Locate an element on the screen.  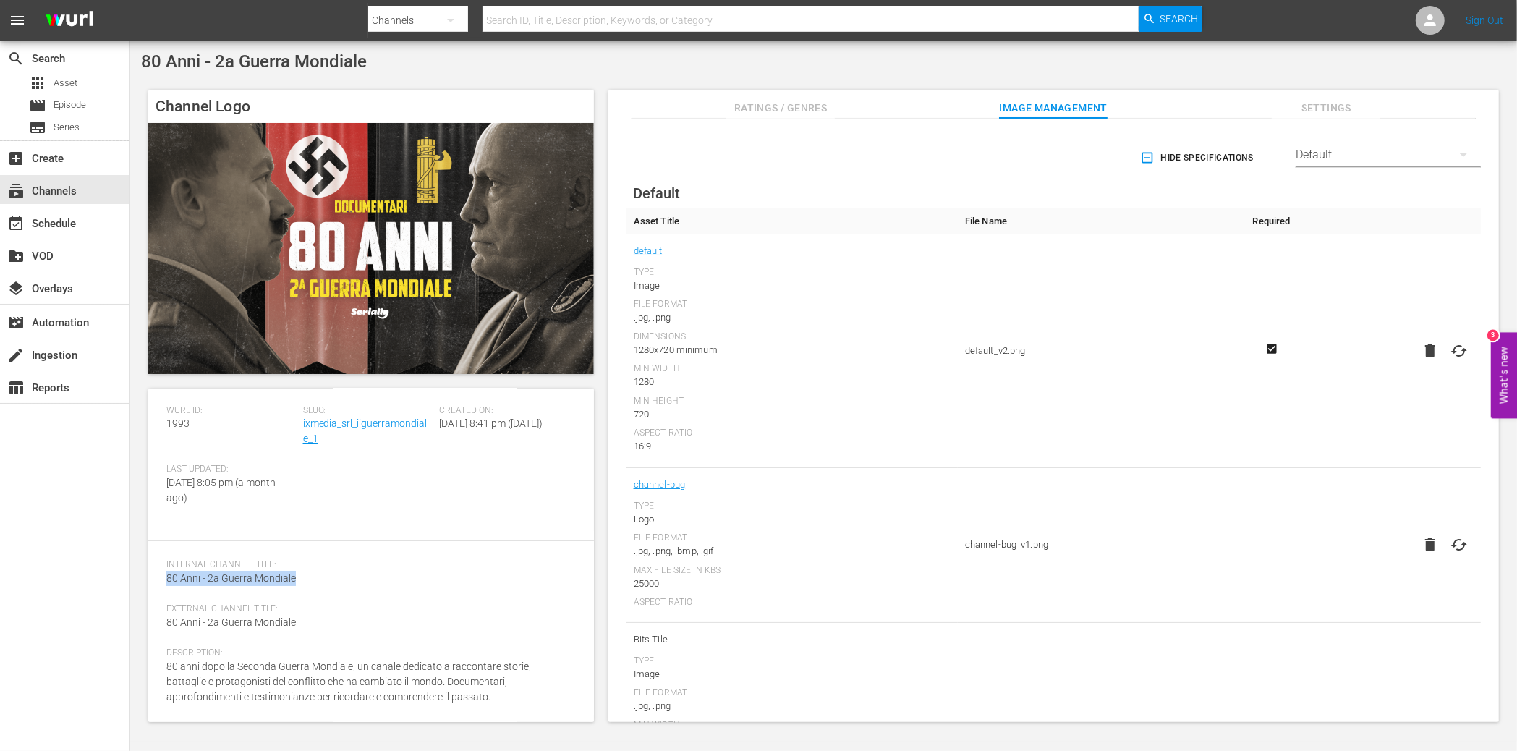
div: 1280 is located at coordinates (792, 382).